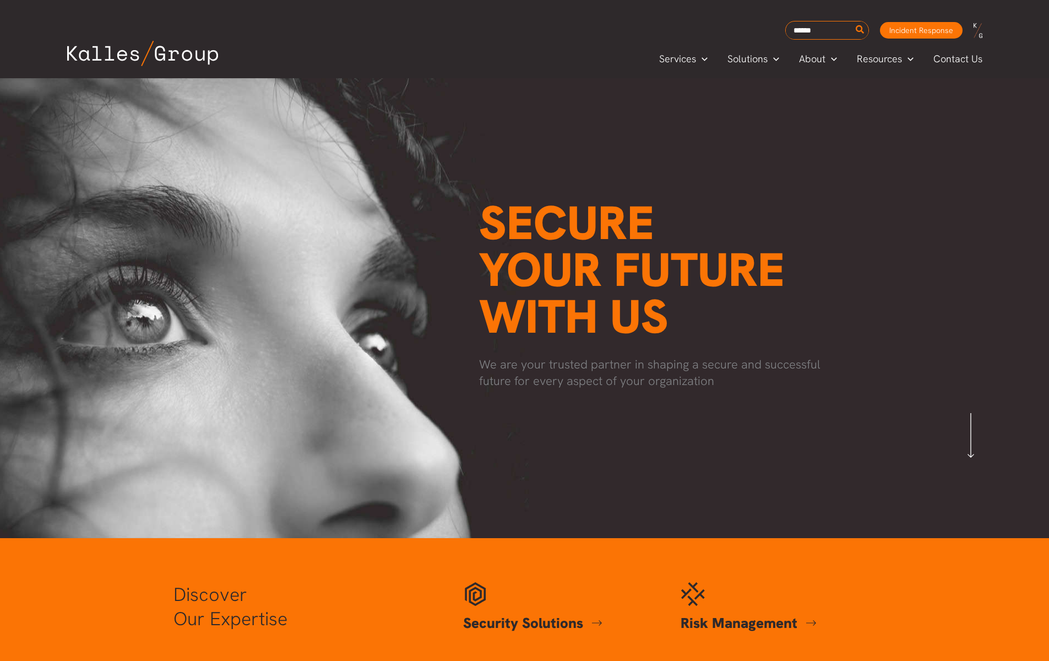  Describe the element at coordinates (921, 30) in the screenshot. I see `div: Incident Response` at that location.